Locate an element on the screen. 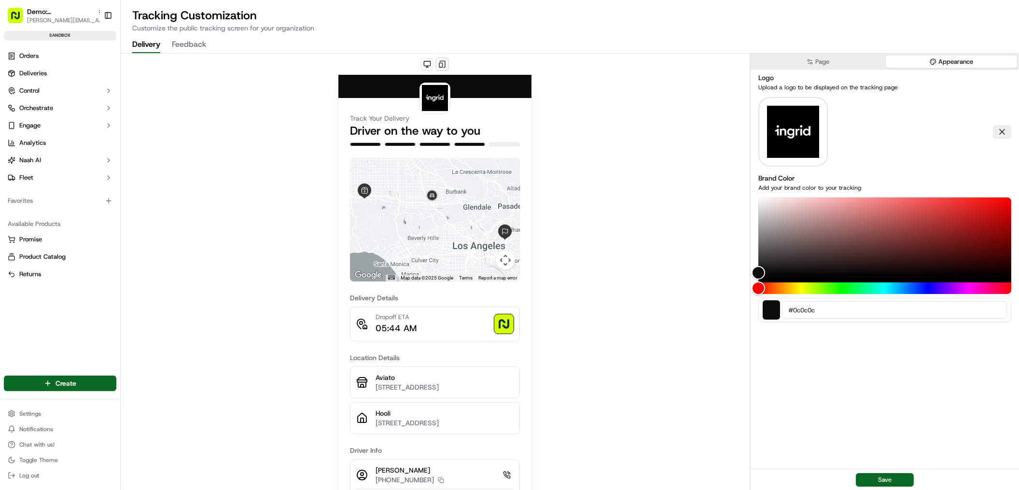 The image size is (1019, 490). div: Hue is located at coordinates (885, 288).